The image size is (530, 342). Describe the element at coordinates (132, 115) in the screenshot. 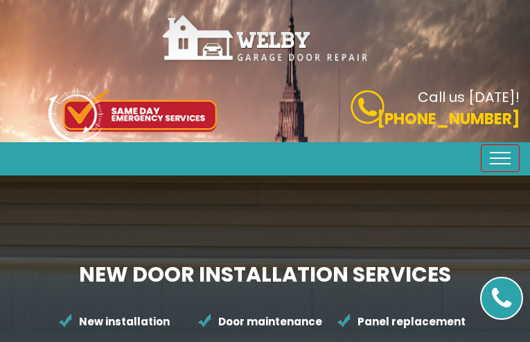

I see `img: icon-top.png` at that location.